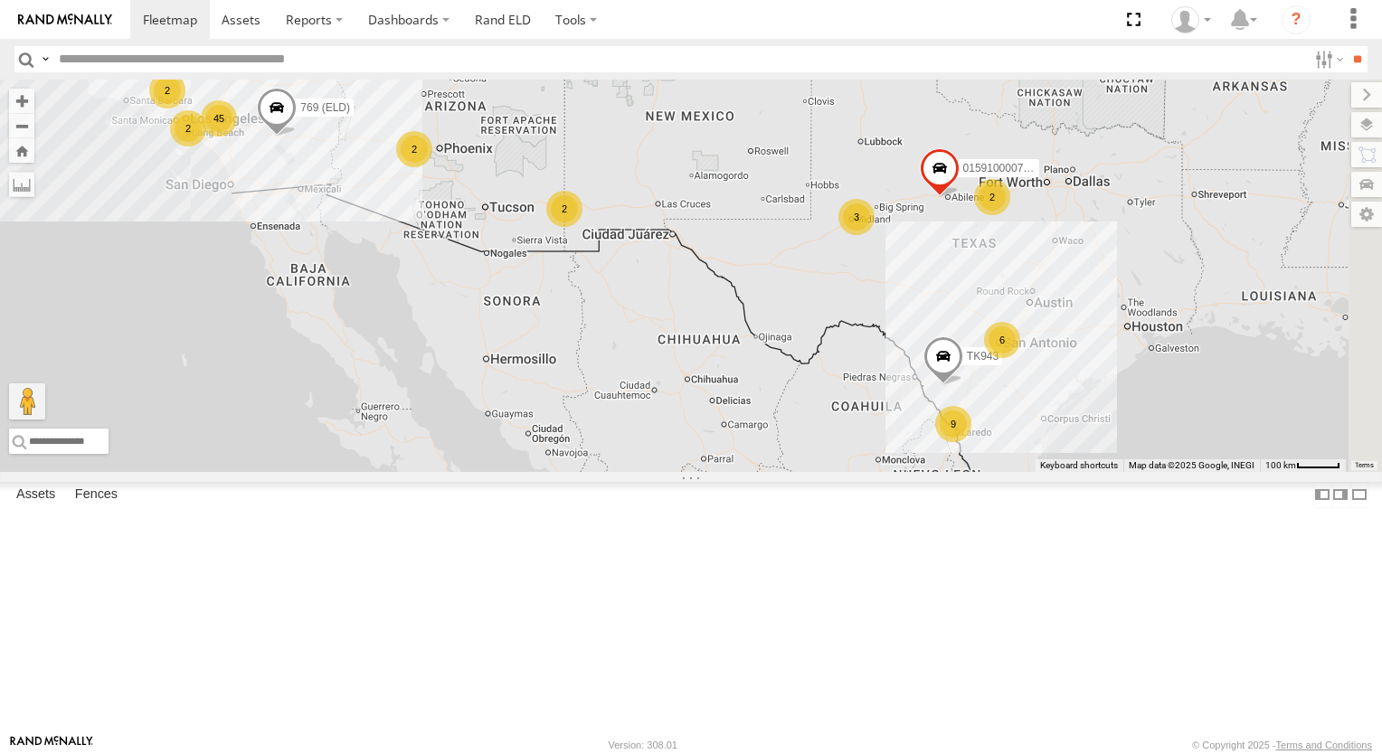 The width and height of the screenshot is (1382, 754). I want to click on button: Zoom Home, so click(22, 150).